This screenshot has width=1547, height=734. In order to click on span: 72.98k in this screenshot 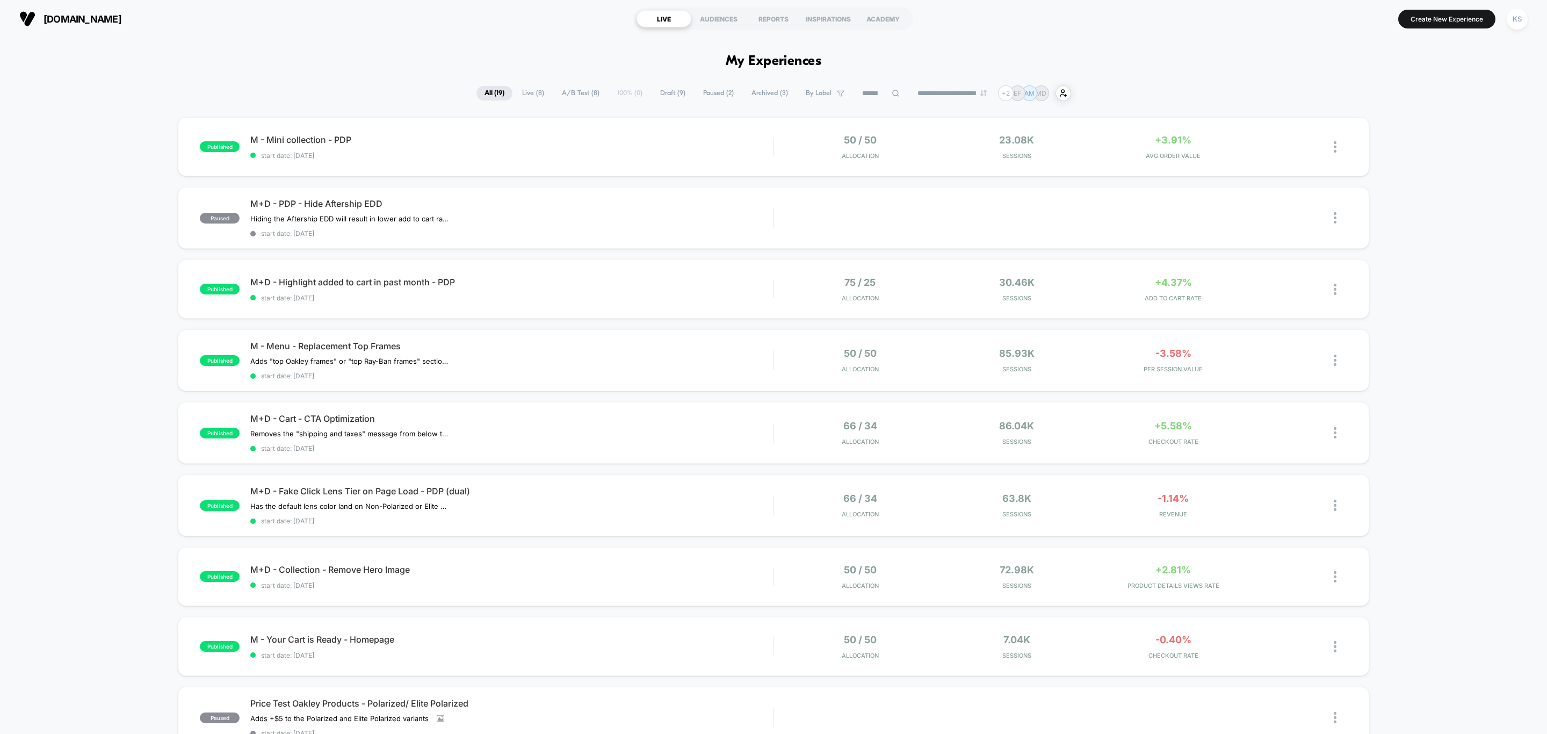, I will do `click(1017, 569)`.